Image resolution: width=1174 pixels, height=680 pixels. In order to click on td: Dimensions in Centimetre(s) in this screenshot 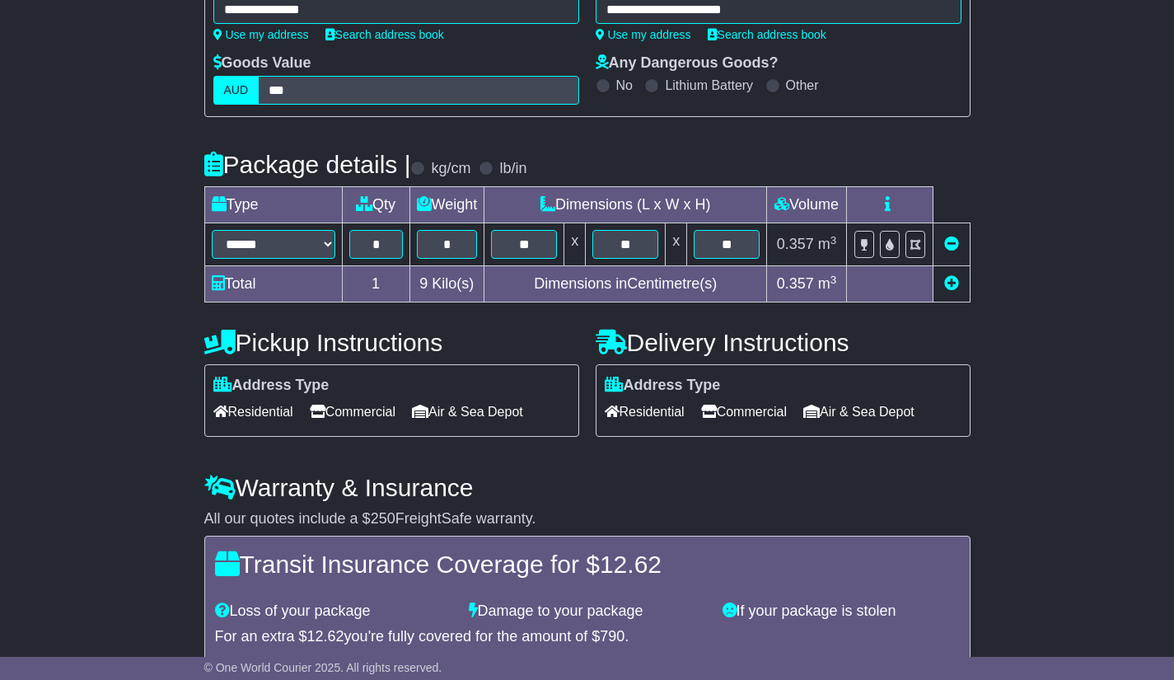, I will do `click(625, 284)`.